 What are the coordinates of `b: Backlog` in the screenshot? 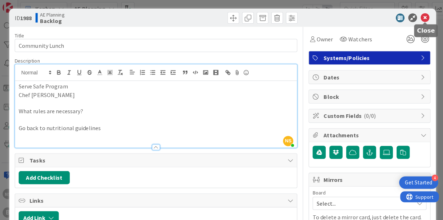 It's located at (54, 22).